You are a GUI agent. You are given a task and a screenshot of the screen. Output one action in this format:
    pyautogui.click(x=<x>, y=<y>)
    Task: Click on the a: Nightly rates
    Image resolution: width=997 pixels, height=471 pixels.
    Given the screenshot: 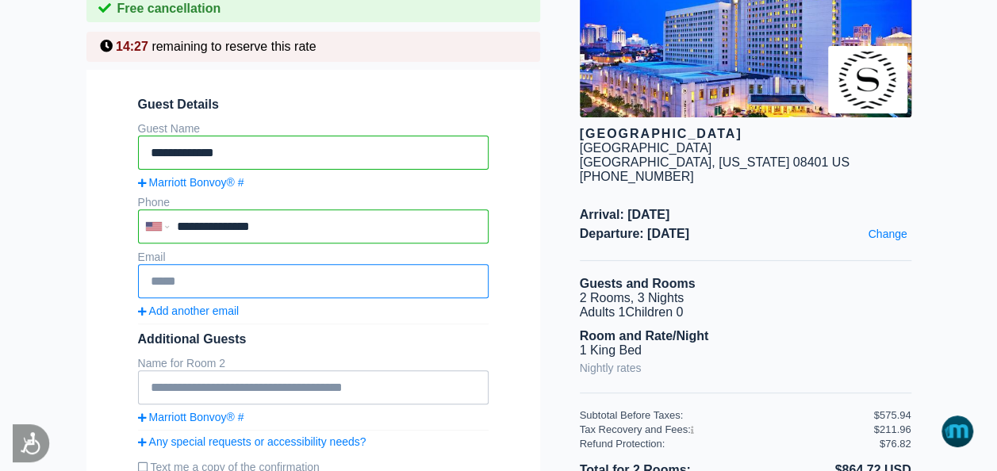 What is the action you would take?
    pyautogui.click(x=611, y=368)
    